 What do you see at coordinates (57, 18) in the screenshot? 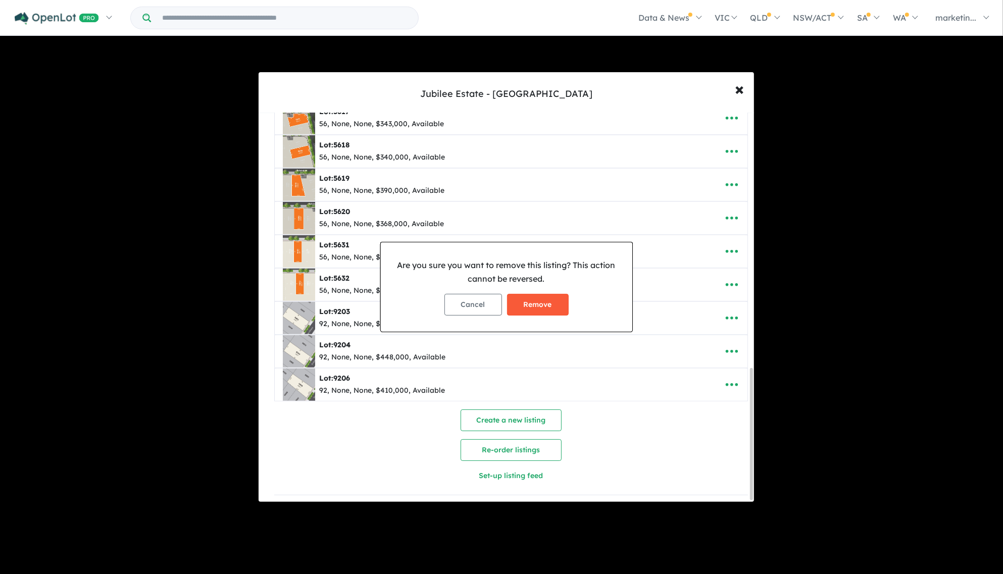
I see `img: Openlot PRO Logo White` at bounding box center [57, 18].